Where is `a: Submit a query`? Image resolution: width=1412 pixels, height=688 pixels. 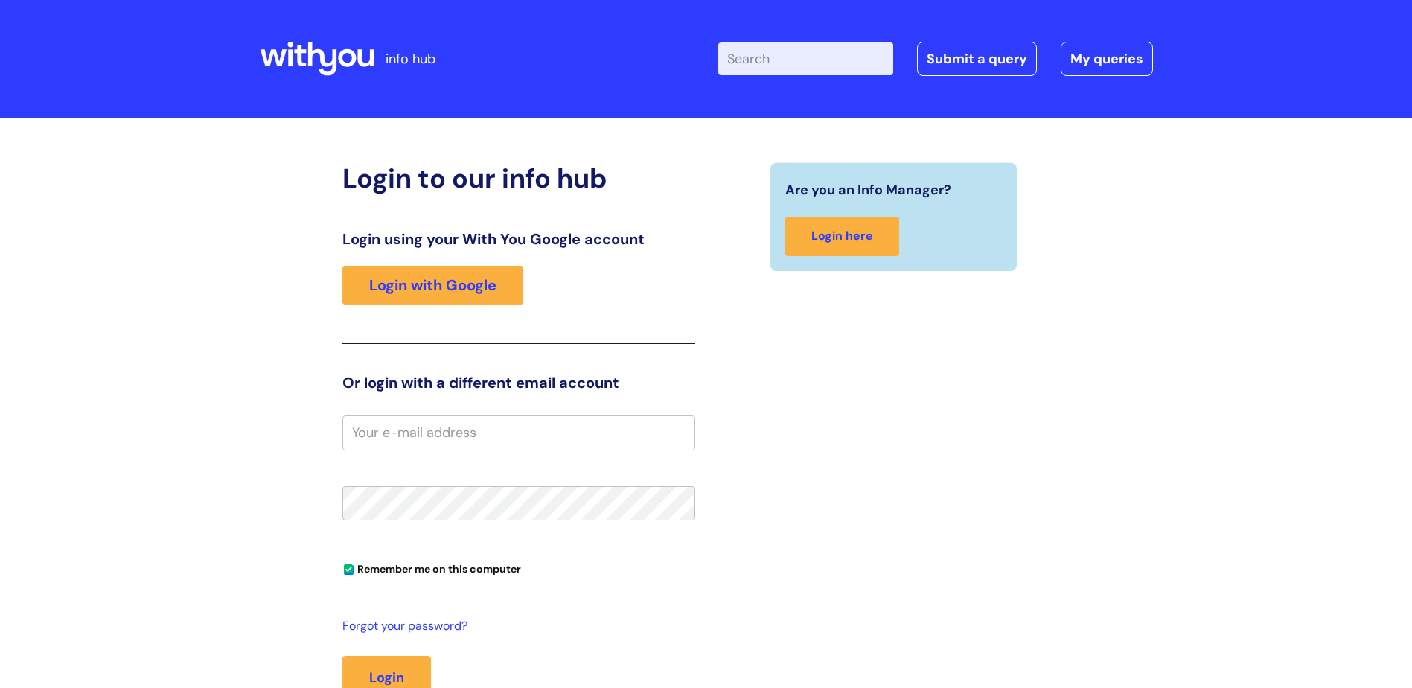
a: Submit a query is located at coordinates (977, 59).